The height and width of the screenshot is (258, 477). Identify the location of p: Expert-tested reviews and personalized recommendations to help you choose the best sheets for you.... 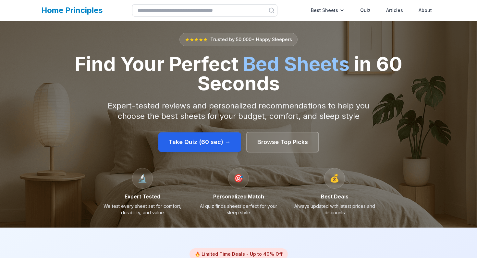
(238, 111).